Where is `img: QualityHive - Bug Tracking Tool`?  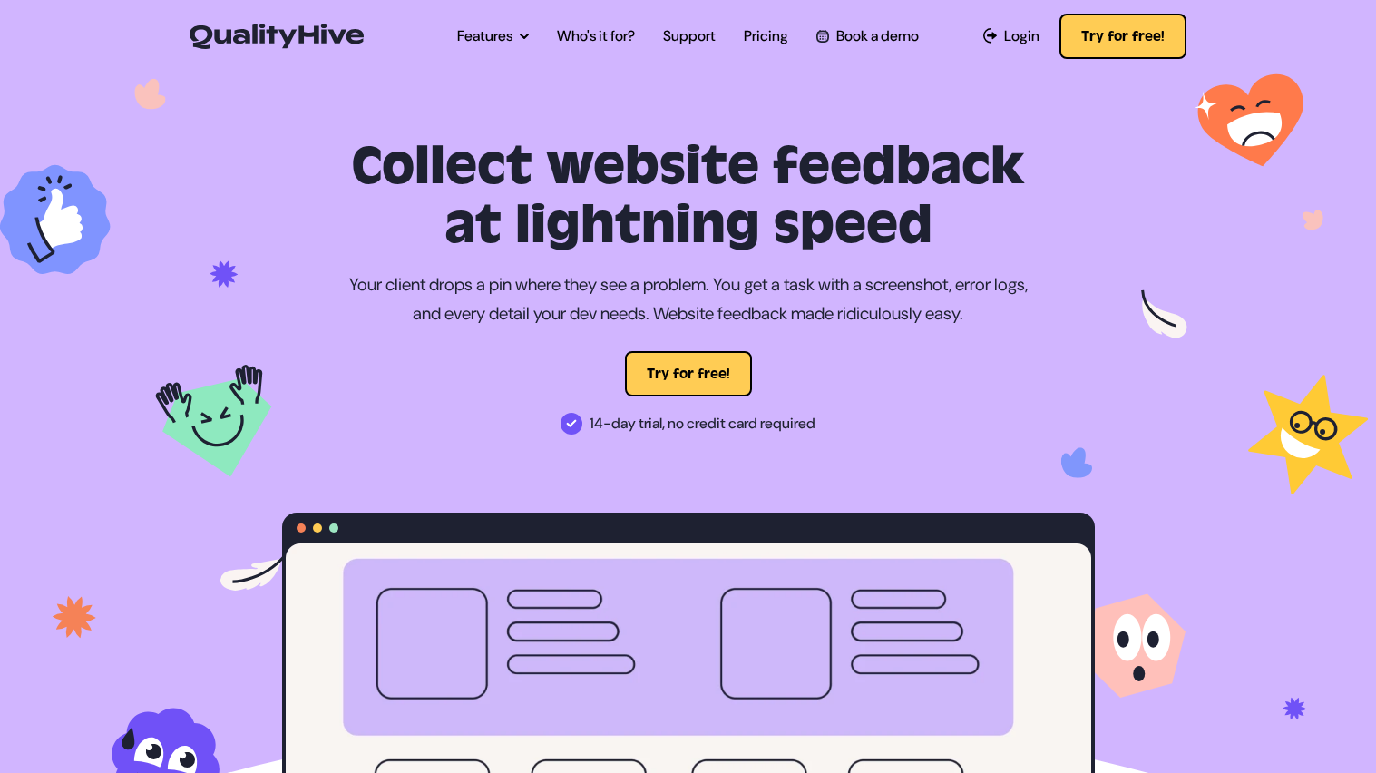 img: QualityHive - Bug Tracking Tool is located at coordinates (277, 36).